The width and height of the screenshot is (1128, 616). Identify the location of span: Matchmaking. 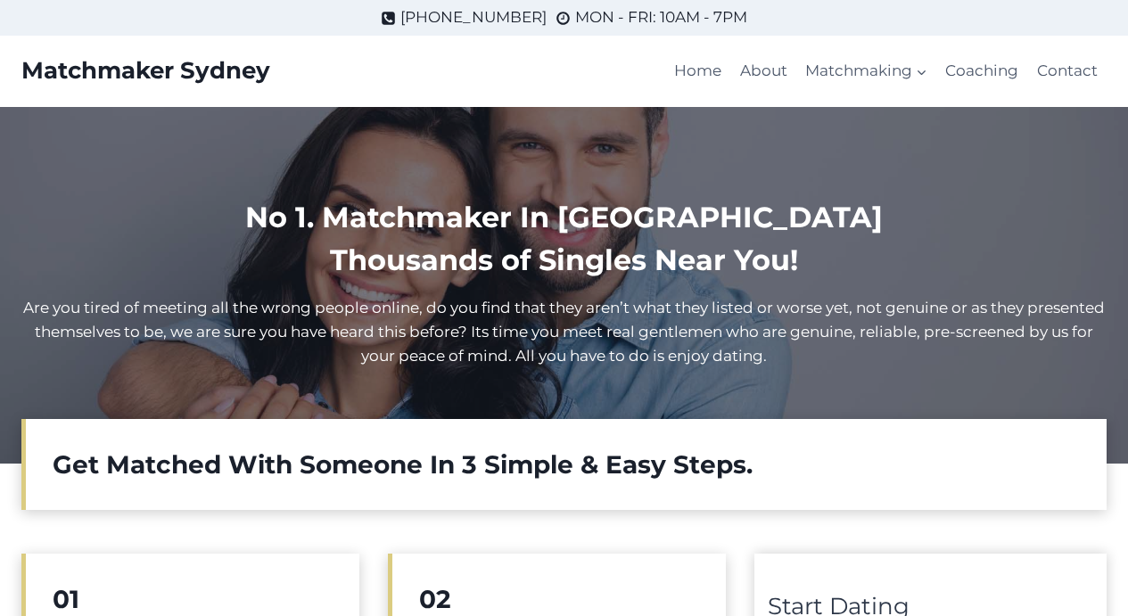
(866, 70).